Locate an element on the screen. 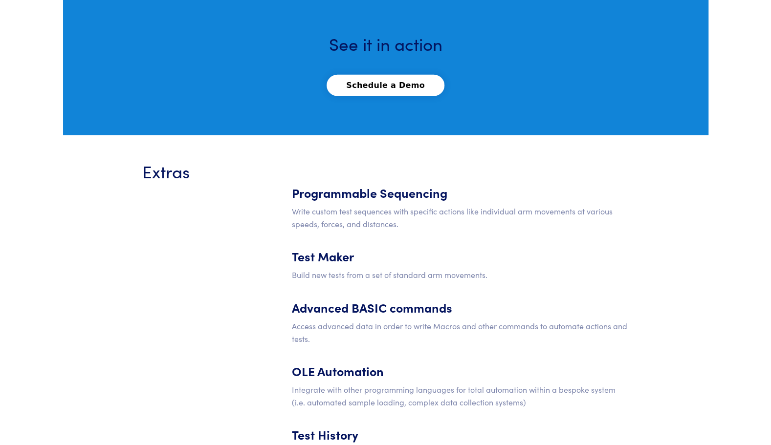 The image size is (771, 445). p: Write custom test sequences with specific actions like individual arm movements at various speeds... is located at coordinates (460, 217).